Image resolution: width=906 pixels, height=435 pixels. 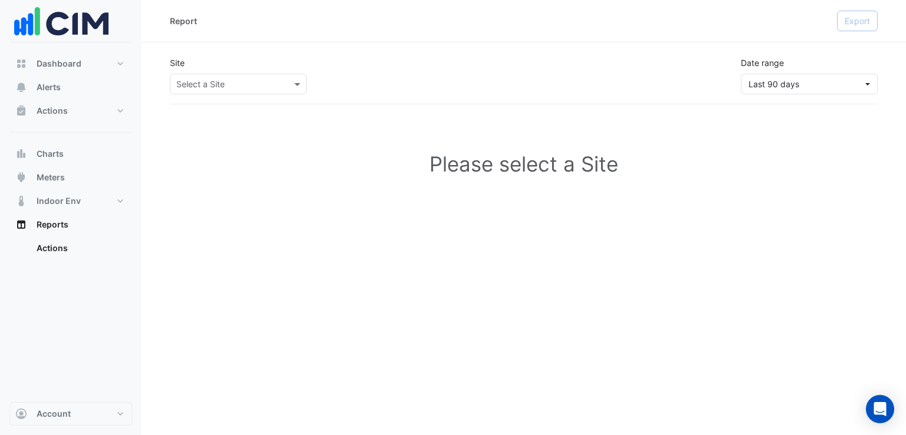 I want to click on app-icon: Dashboard, so click(x=21, y=64).